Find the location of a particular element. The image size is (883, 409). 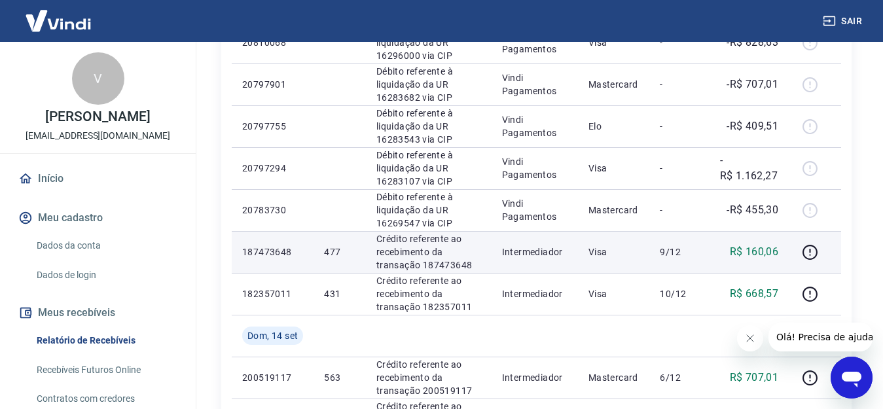

p: Débito referente à liquidação da UR 16283107 via CIP is located at coordinates (429, 168).